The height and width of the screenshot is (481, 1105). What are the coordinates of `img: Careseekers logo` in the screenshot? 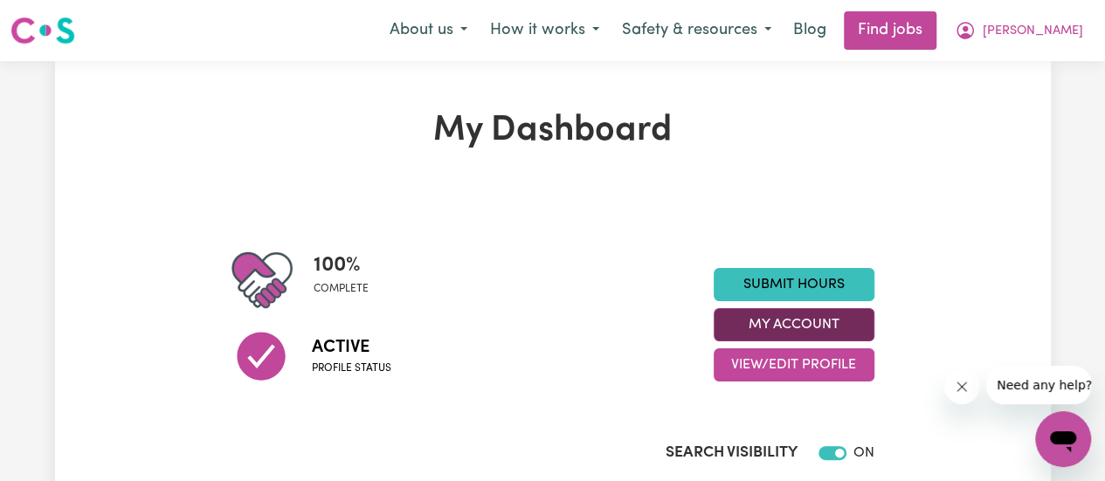 It's located at (43, 31).